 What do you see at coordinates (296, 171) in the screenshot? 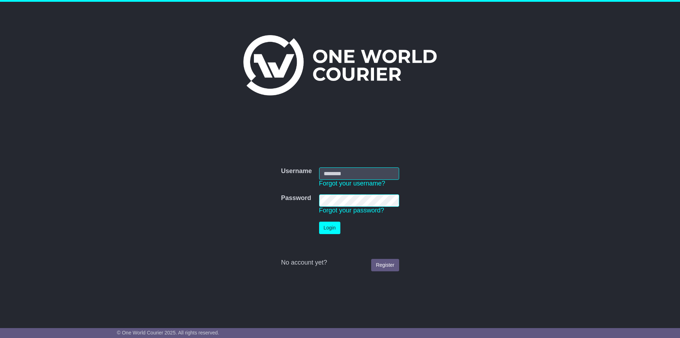
I see `label: Username` at bounding box center [296, 171].